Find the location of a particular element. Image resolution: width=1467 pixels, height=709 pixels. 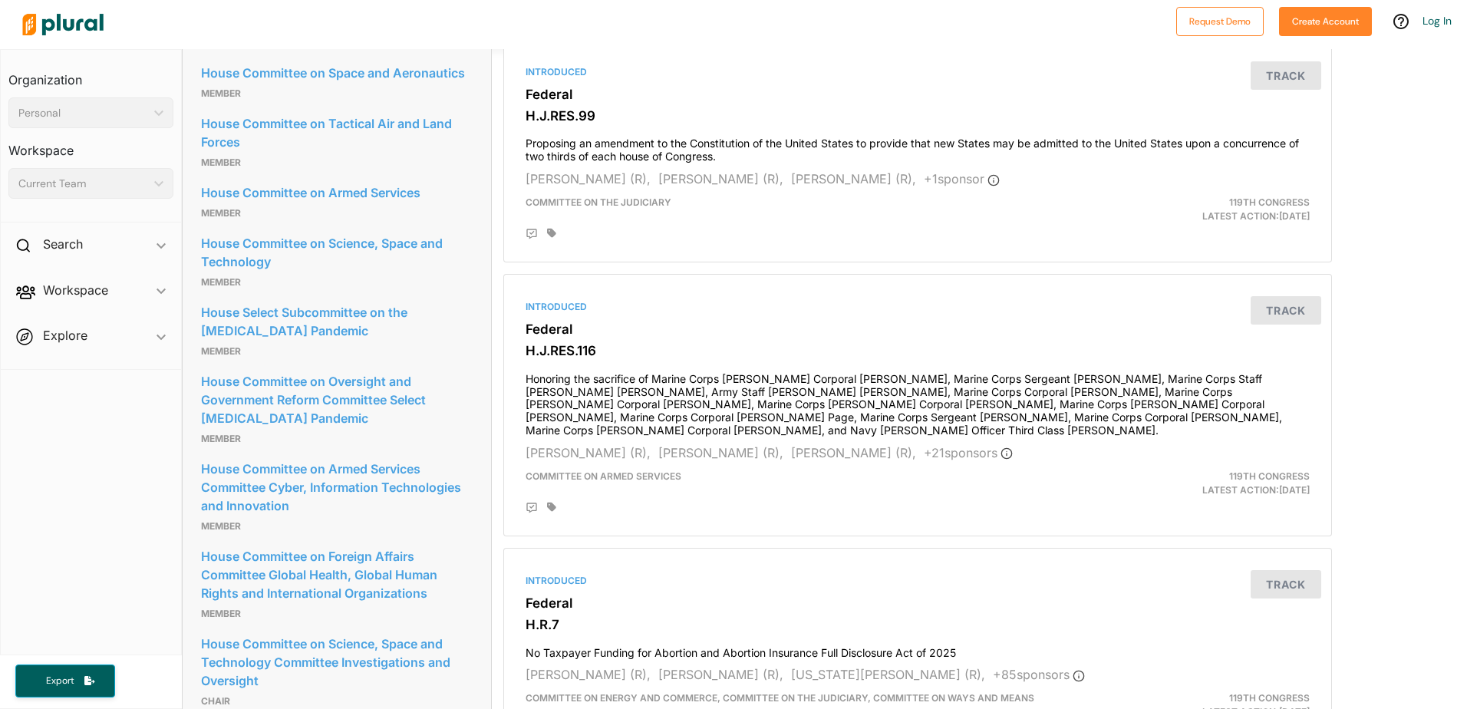

a: House Committee on Tactical Air and Land Forces is located at coordinates (337, 133).